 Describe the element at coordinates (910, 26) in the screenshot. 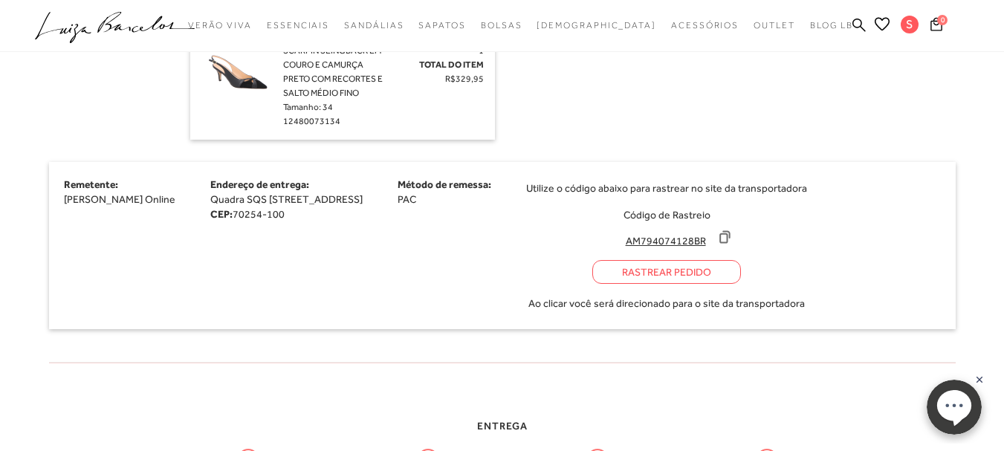

I see `button: S` at that location.